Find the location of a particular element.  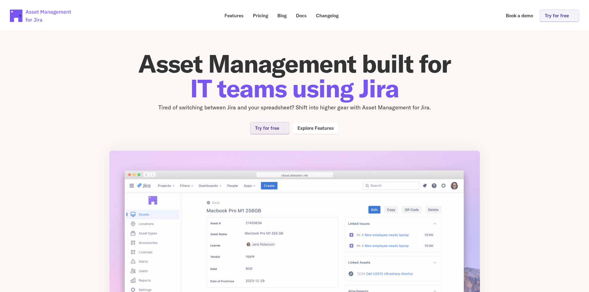

p: Pricing is located at coordinates (260, 15).